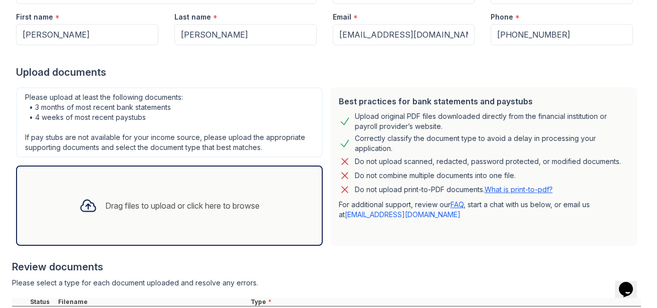  What do you see at coordinates (502, 17) in the screenshot?
I see `label: Phone` at bounding box center [502, 17].